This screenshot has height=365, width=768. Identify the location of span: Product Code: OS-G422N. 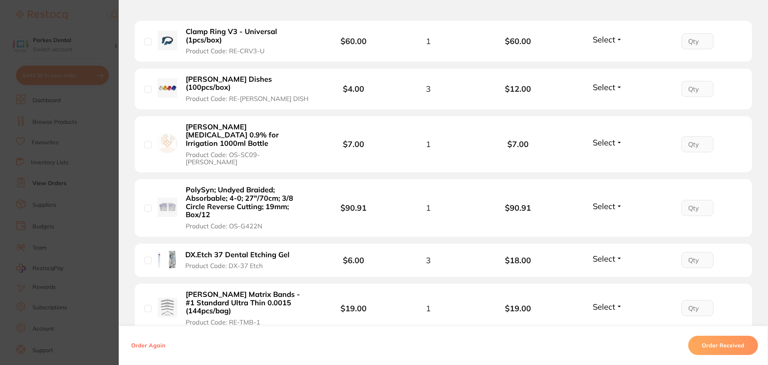
(224, 226).